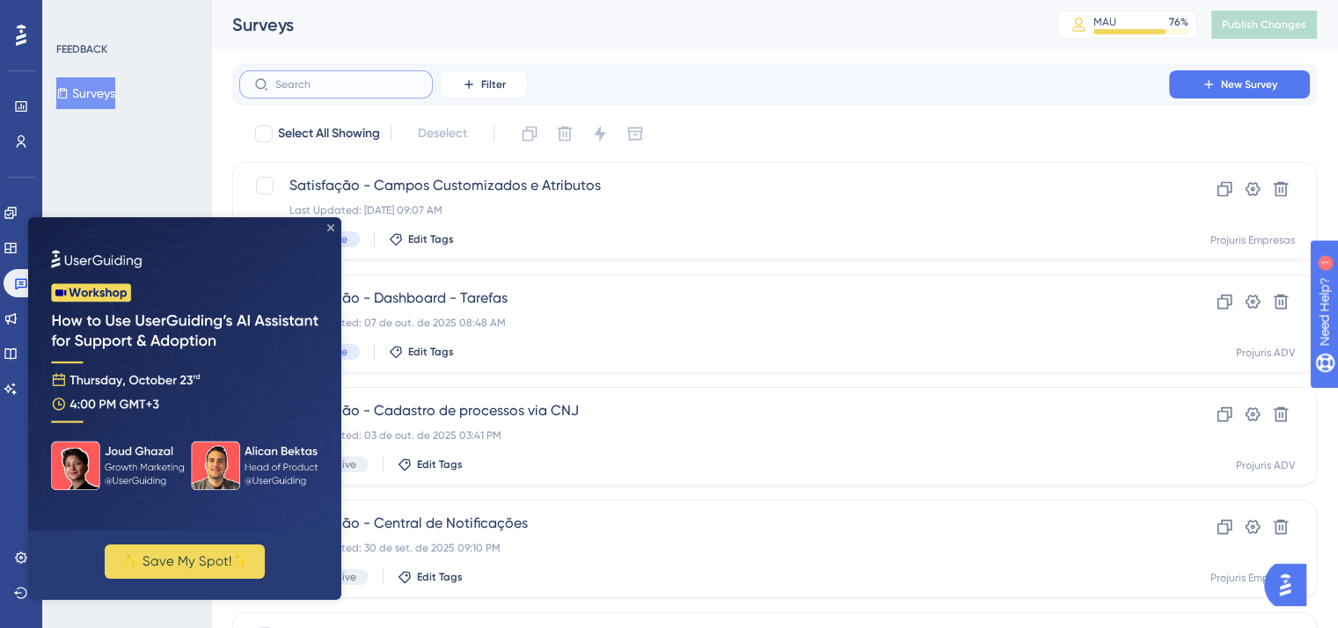 This screenshot has width=1338, height=628. What do you see at coordinates (347, 84) in the screenshot?
I see `input: Search` at bounding box center [347, 84].